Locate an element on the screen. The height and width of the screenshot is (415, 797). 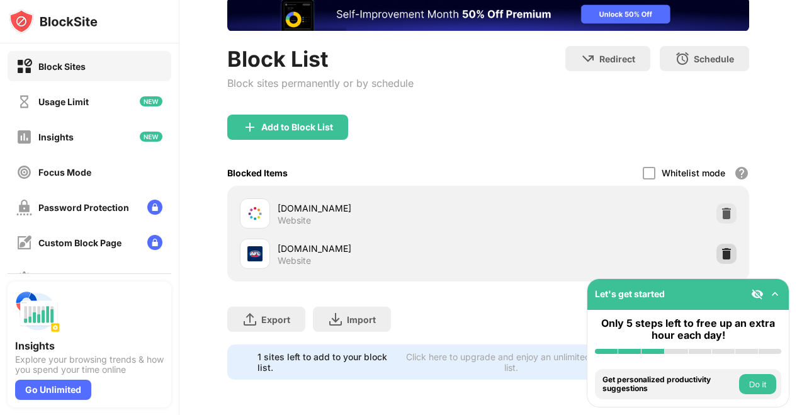
img: password-protection-off.svg is located at coordinates (24, 207).